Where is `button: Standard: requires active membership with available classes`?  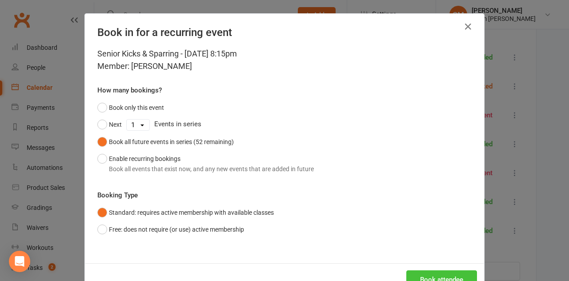 button: Standard: requires active membership with available classes is located at coordinates (185, 212).